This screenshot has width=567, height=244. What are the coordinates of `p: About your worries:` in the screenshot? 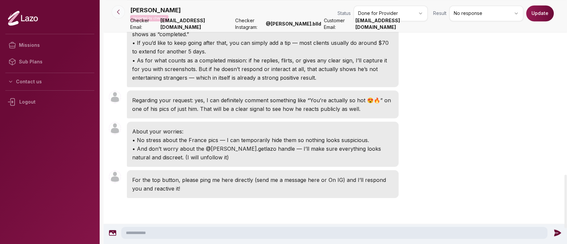 It's located at (263, 131).